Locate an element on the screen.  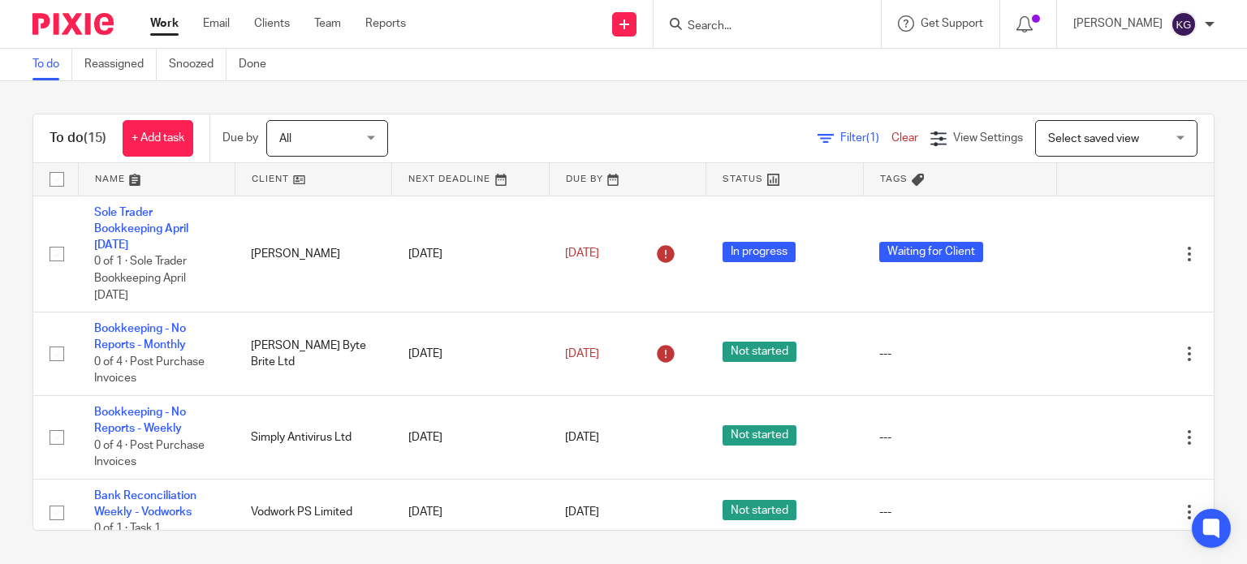
a: Clear is located at coordinates (904, 138).